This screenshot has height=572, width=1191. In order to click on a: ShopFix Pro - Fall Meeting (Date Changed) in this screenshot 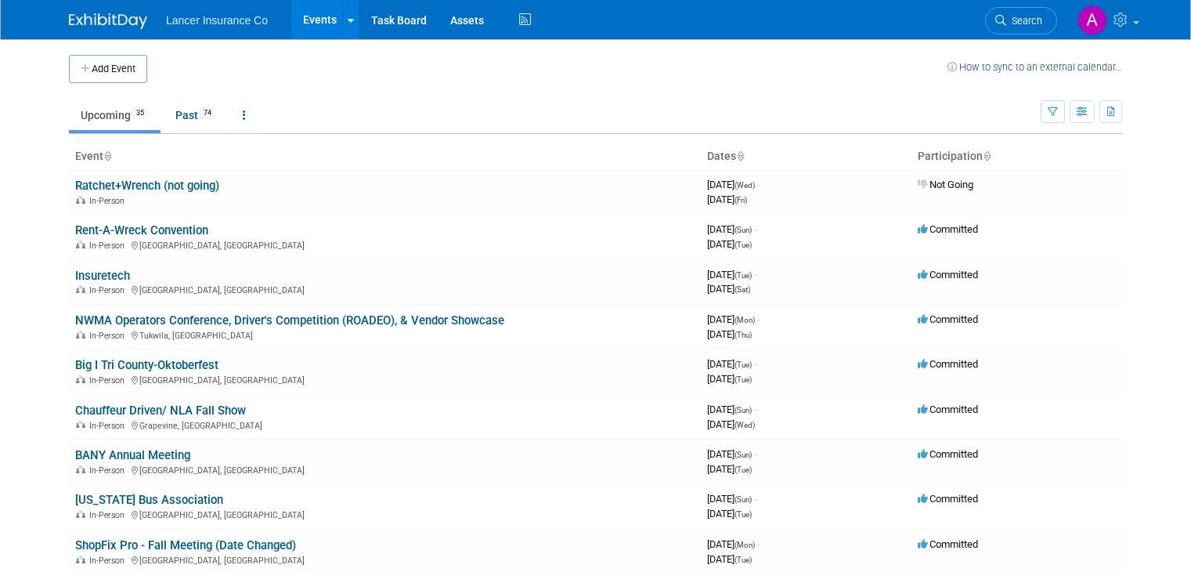, I will do `click(186, 545)`.